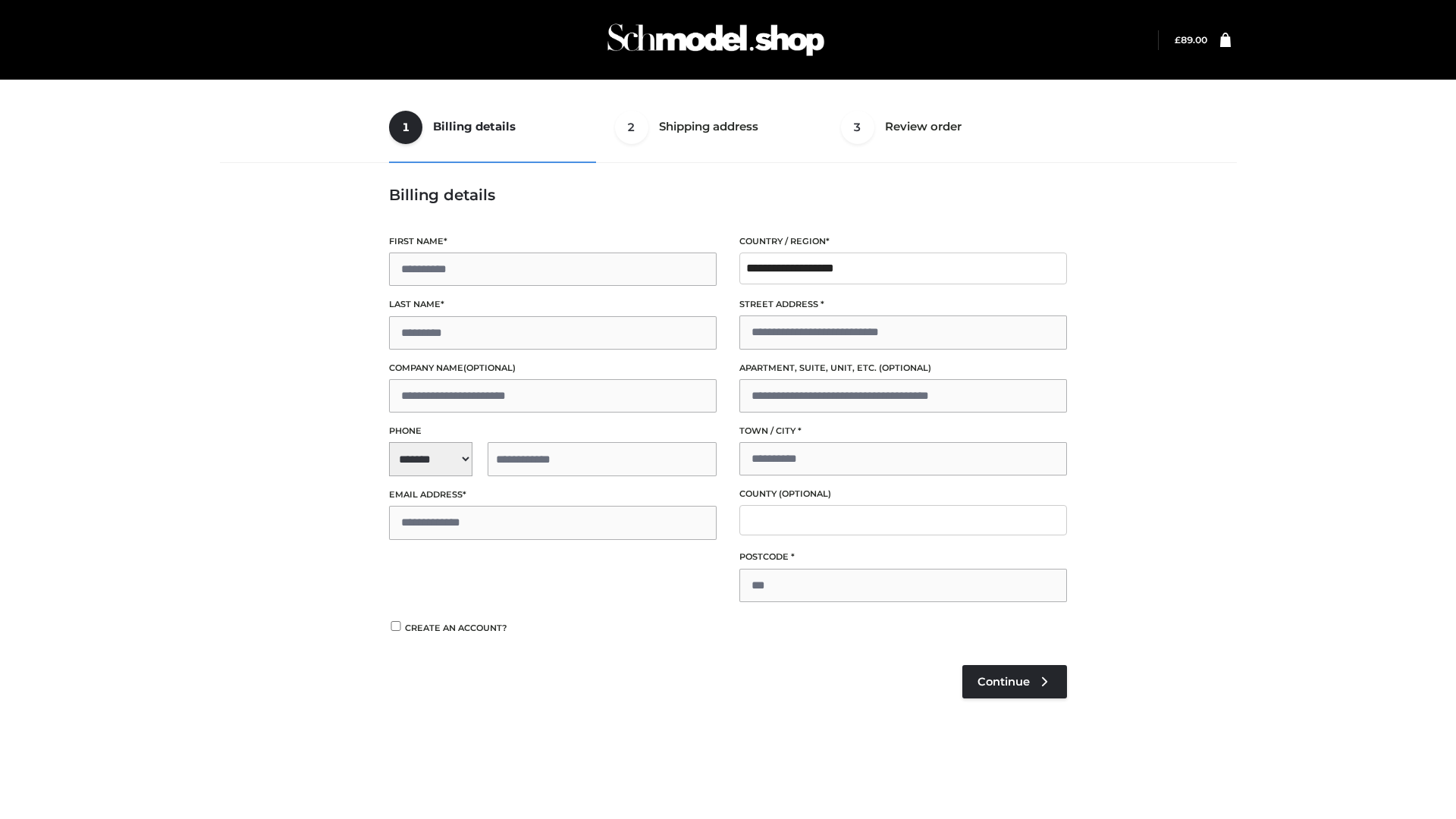 This screenshot has height=819, width=1456. I want to click on span: Continue, so click(1003, 682).